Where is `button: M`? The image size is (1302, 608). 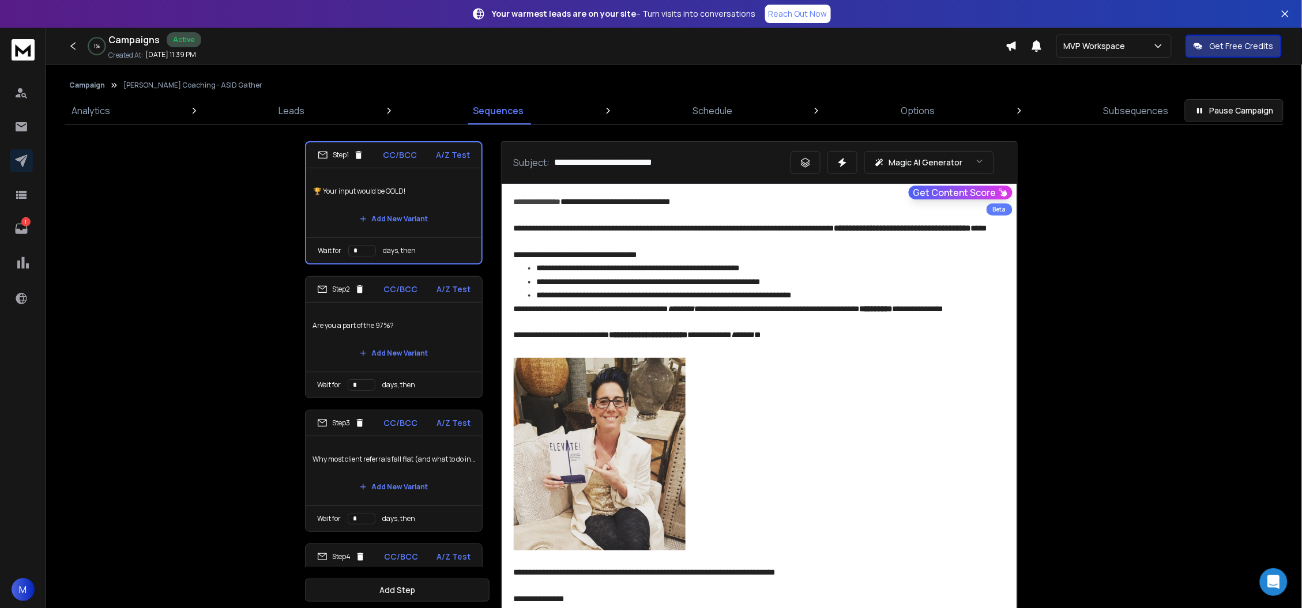
button: M is located at coordinates (23, 590).